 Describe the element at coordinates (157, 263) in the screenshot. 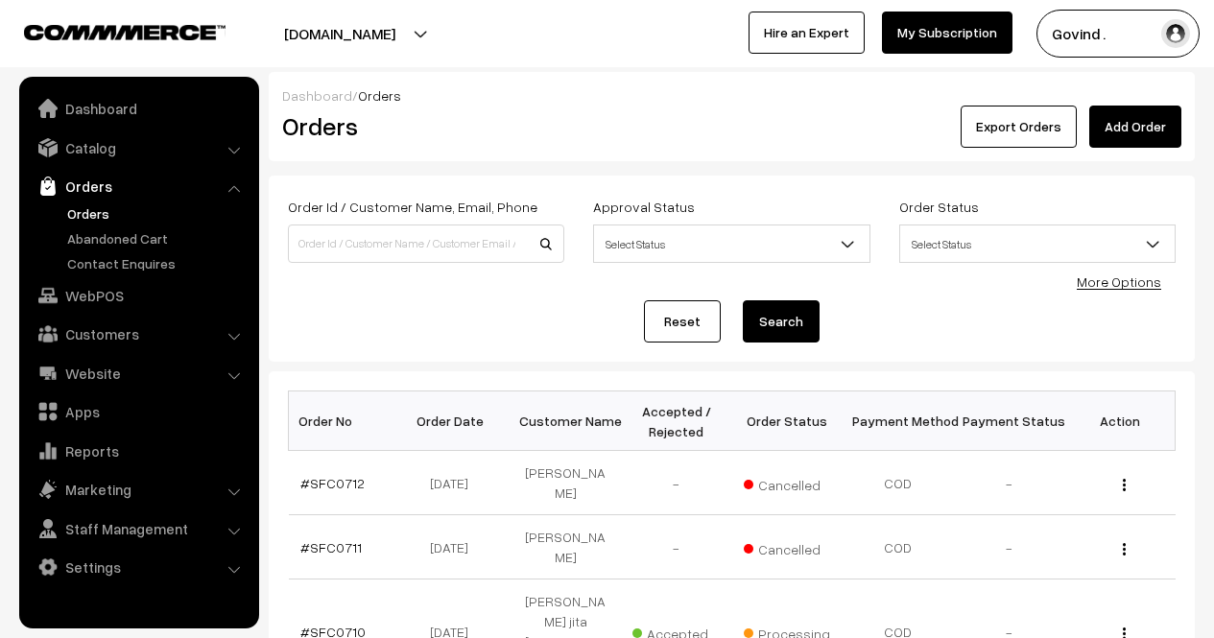

I see `a: Contact Enquires` at that location.